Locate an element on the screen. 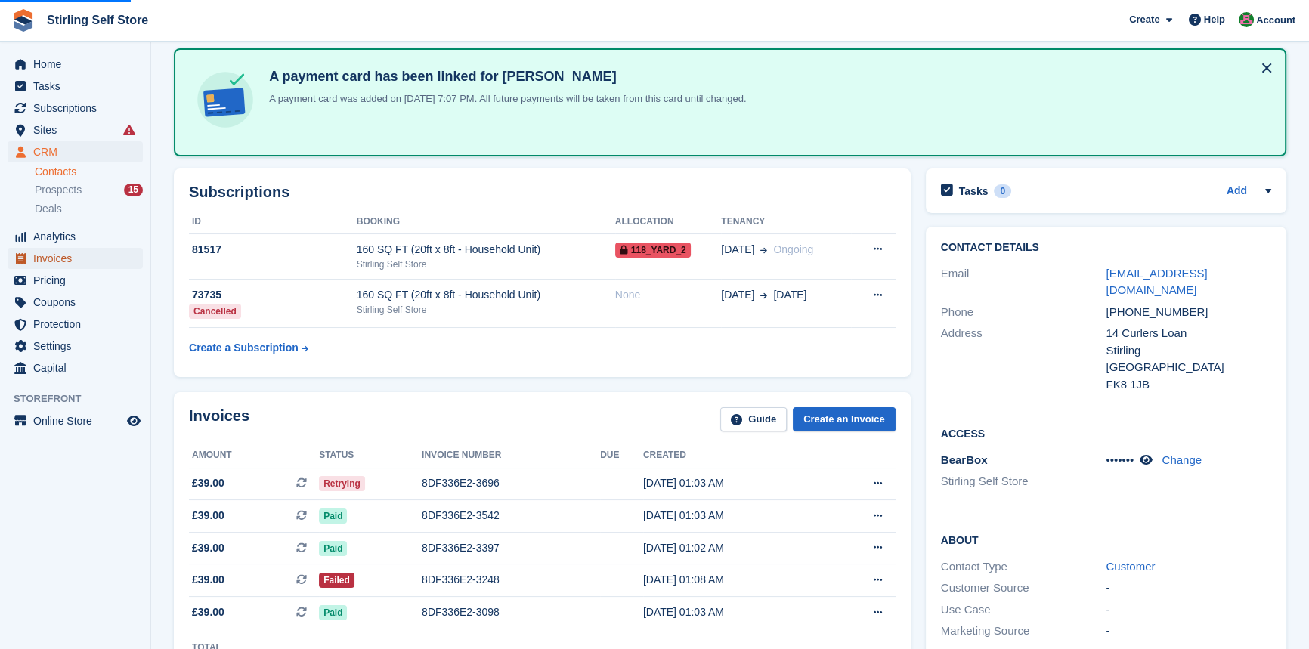 Image resolution: width=1309 pixels, height=649 pixels. span: Coupons is located at coordinates (79, 302).